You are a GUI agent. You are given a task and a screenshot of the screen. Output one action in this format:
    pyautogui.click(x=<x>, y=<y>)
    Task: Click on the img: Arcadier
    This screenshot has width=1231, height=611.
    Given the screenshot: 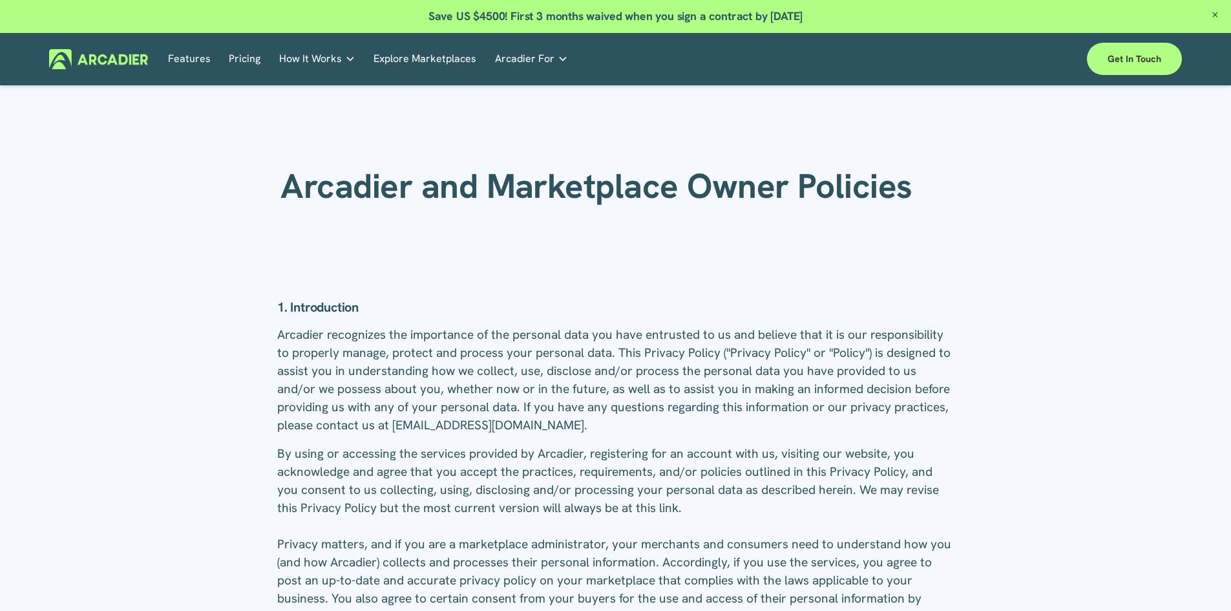 What is the action you would take?
    pyautogui.click(x=98, y=59)
    